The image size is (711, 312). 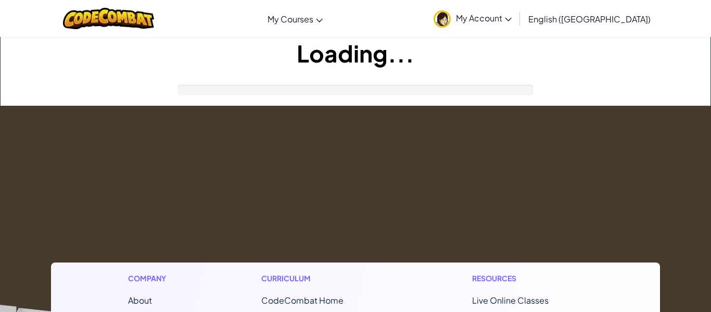 I want to click on a: My Account, so click(x=472, y=18).